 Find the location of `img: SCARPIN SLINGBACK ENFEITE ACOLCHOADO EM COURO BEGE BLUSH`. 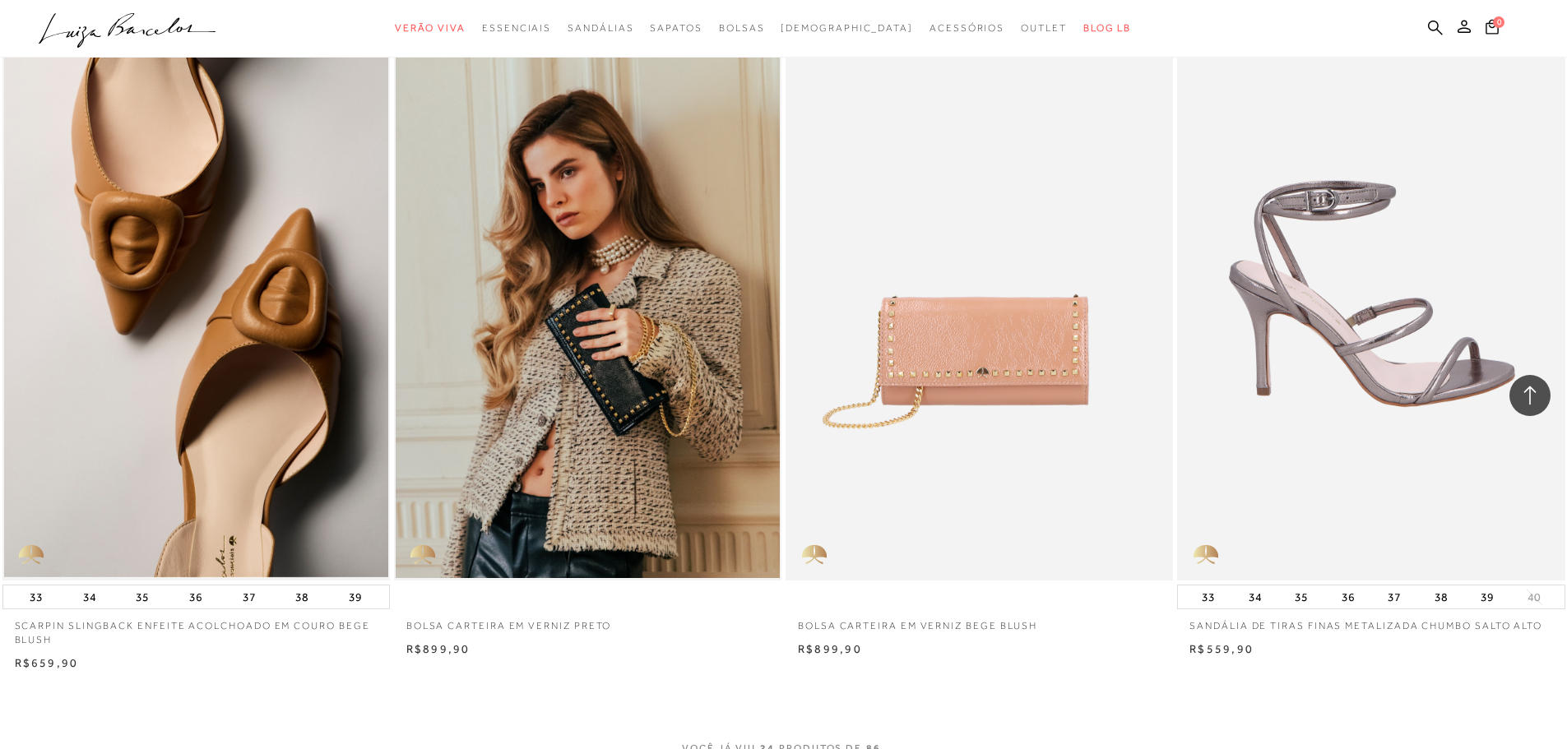

img: SCARPIN SLINGBACK ENFEITE ACOLCHOADO EM COURO BEGE BLUSH is located at coordinates (196, 289).